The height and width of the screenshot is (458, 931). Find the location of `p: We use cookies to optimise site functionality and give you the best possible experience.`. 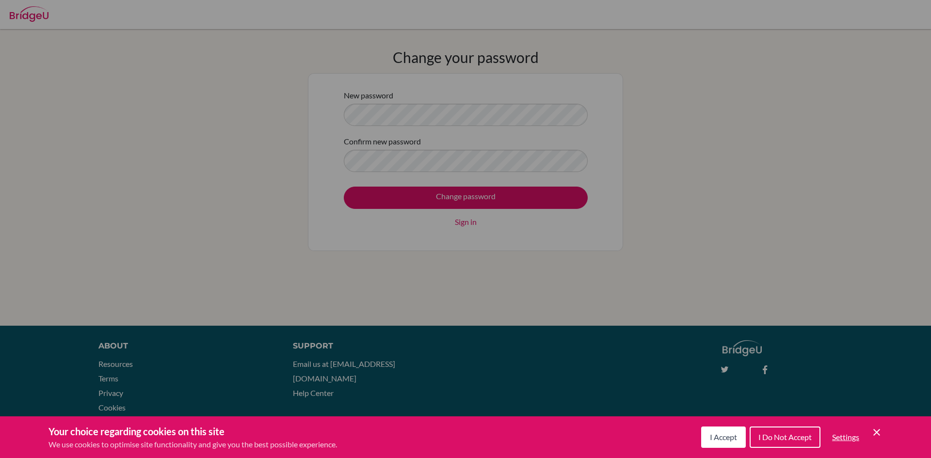

p: We use cookies to optimise site functionality and give you the best possible experience. is located at coordinates (193, 445).